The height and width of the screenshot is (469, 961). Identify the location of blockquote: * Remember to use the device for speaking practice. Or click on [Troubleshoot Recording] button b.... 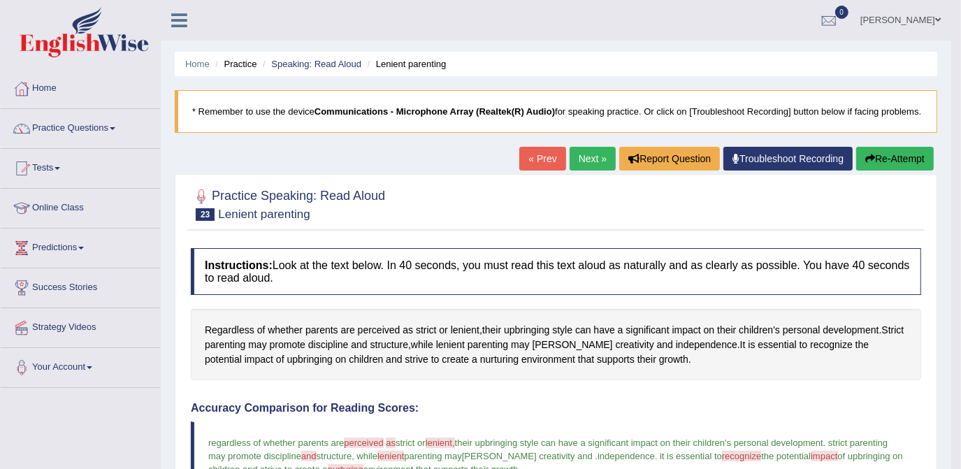
(556, 111).